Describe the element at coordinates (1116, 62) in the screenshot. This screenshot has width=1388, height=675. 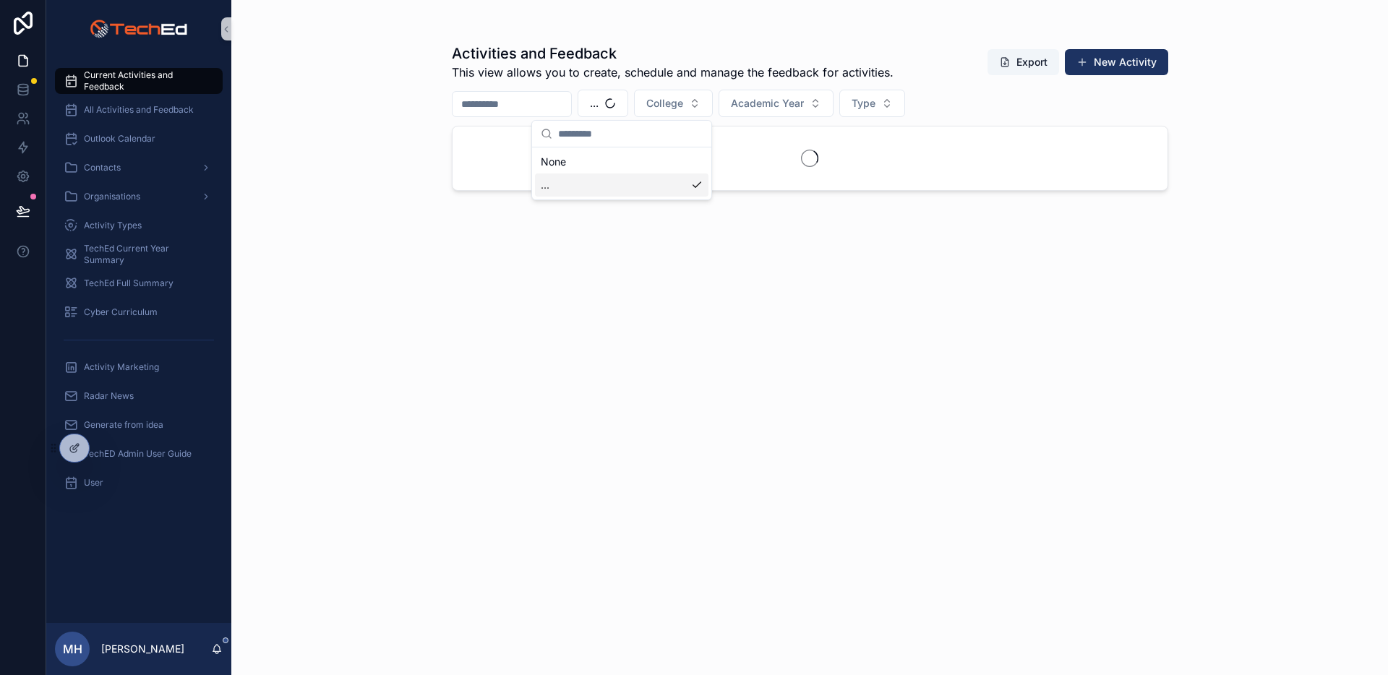
I see `a: New Activity` at that location.